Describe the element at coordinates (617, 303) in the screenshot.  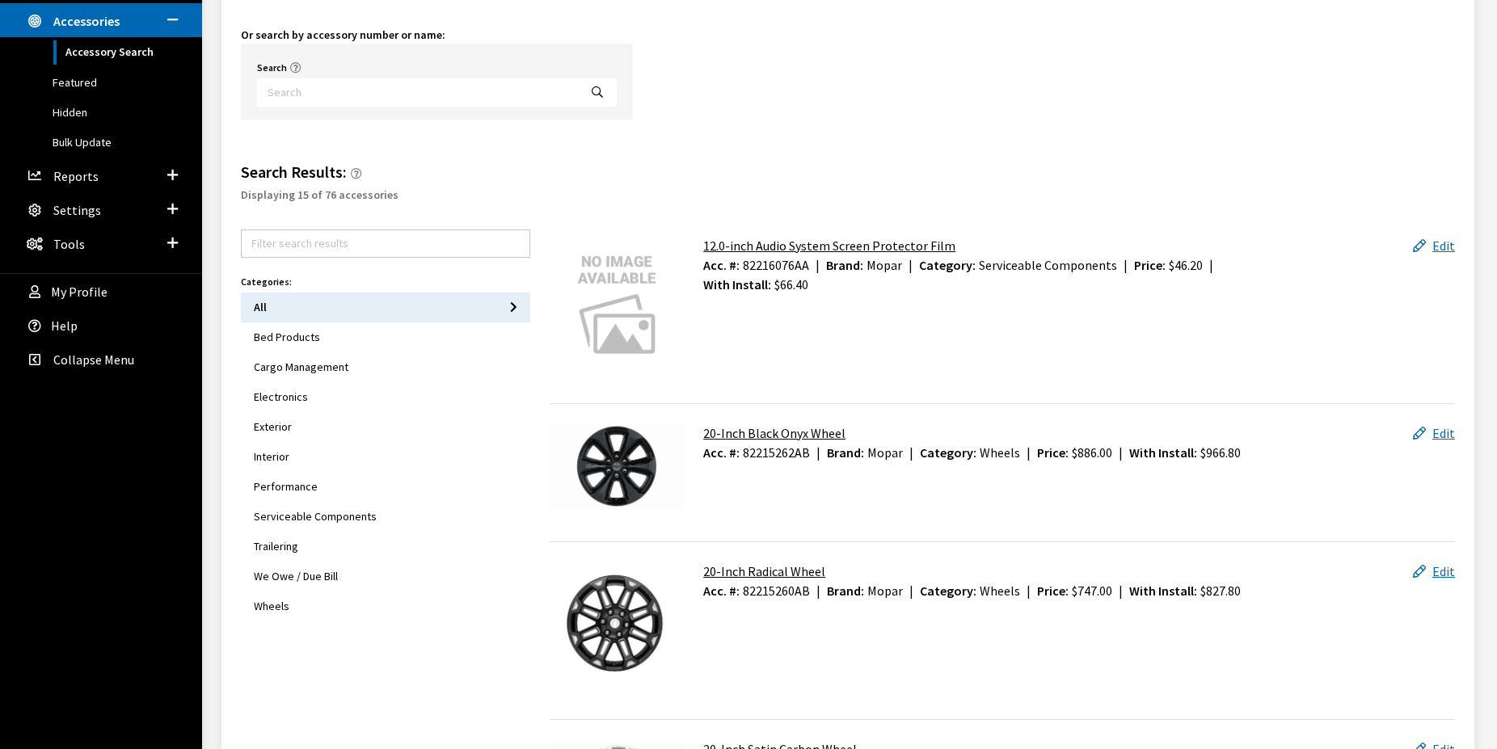
I see `img: Image for 12.0-inch Audio System Screen Protector Film` at that location.